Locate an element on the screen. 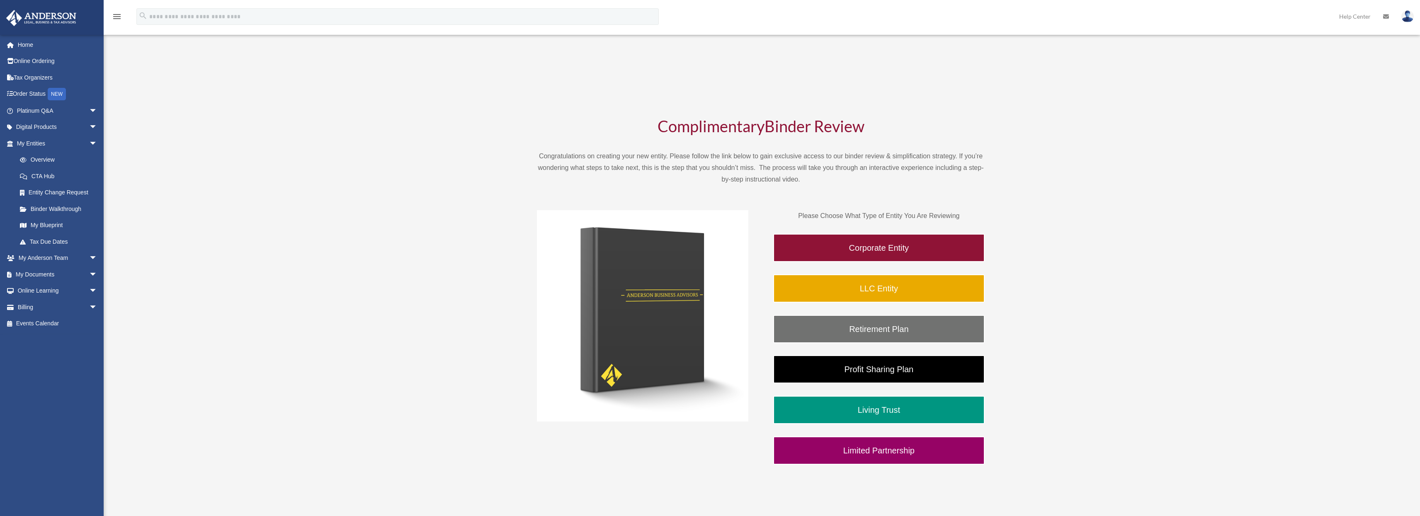 Image resolution: width=1420 pixels, height=516 pixels. a: Events Calendar is located at coordinates (58, 324).